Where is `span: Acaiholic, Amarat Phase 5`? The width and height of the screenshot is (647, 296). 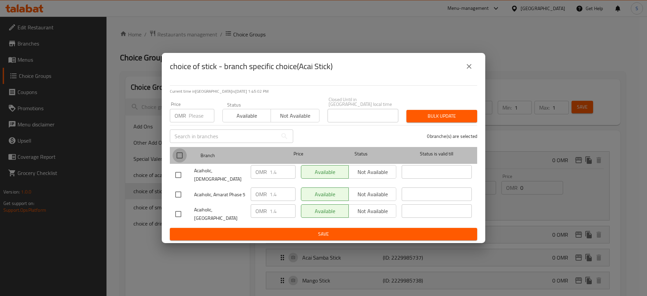
span: Acaiholic, Amarat Phase 5 is located at coordinates (220, 194).